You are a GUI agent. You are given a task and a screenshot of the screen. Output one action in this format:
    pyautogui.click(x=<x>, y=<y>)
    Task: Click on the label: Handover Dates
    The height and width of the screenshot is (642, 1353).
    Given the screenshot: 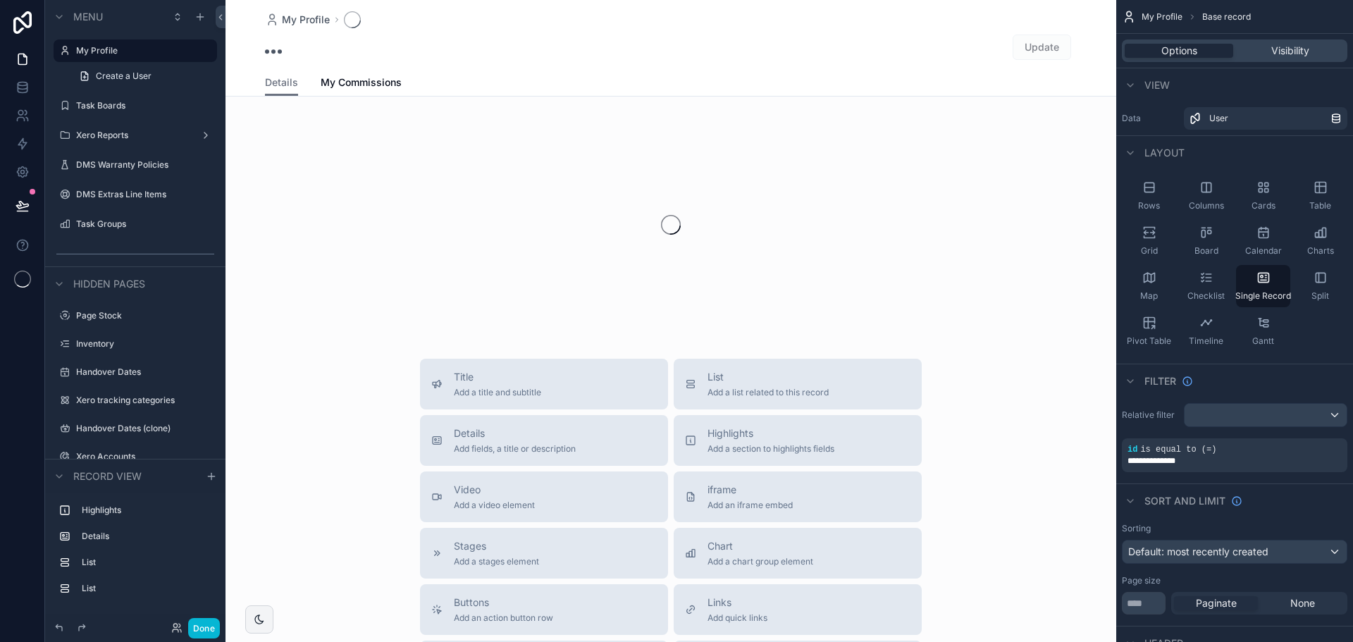 What is the action you would take?
    pyautogui.click(x=145, y=372)
    